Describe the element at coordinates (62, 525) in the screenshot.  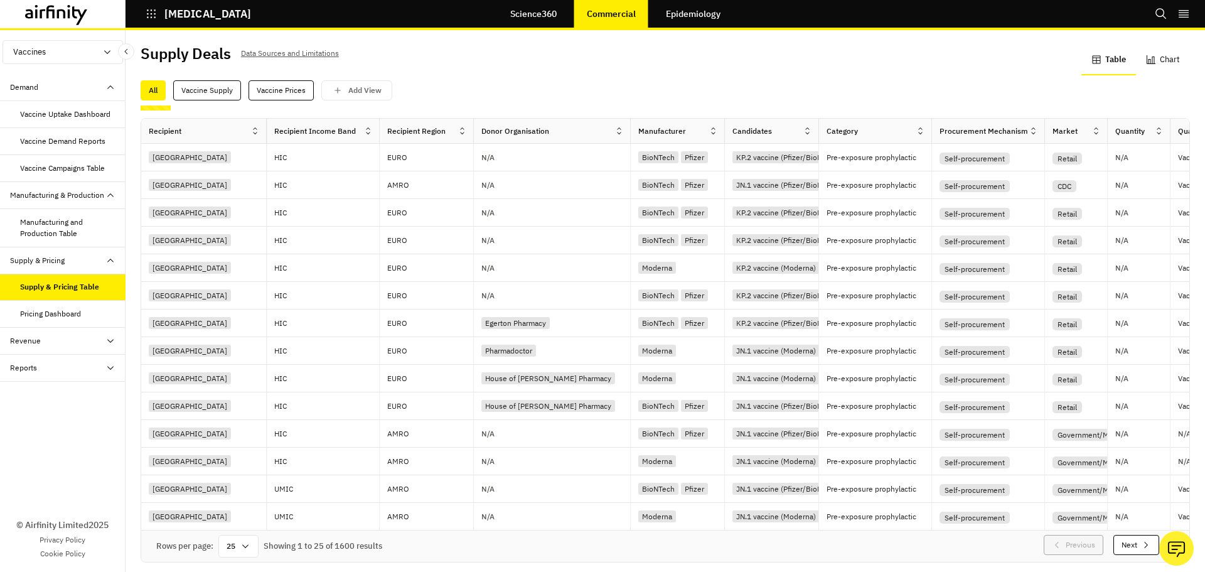
I see `p: © Airfinity Limited 2025` at that location.